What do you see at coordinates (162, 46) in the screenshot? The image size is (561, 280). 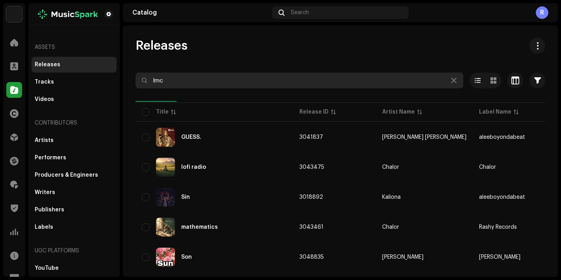 I see `span: Releases` at bounding box center [162, 46].